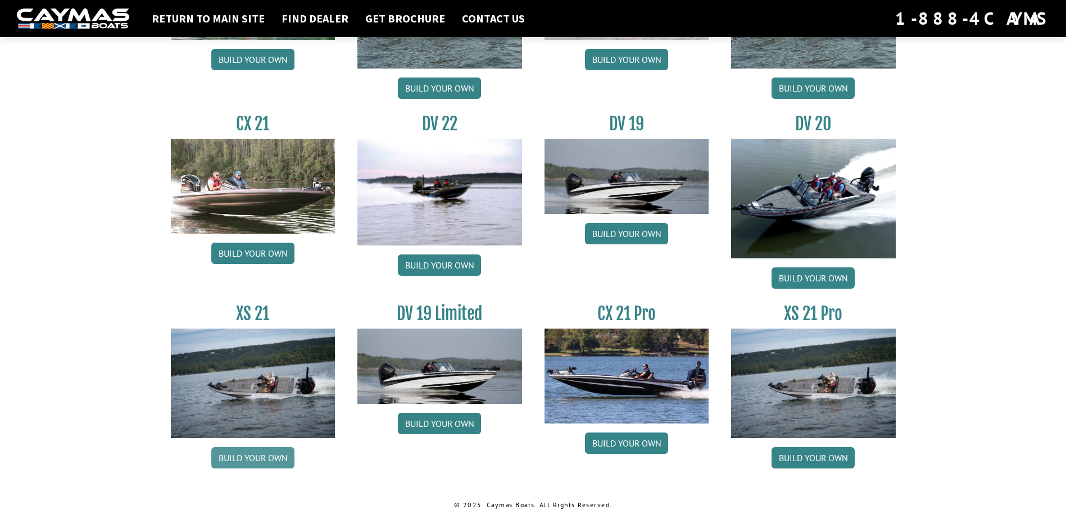  I want to click on h3: XS 21 Pro, so click(813, 313).